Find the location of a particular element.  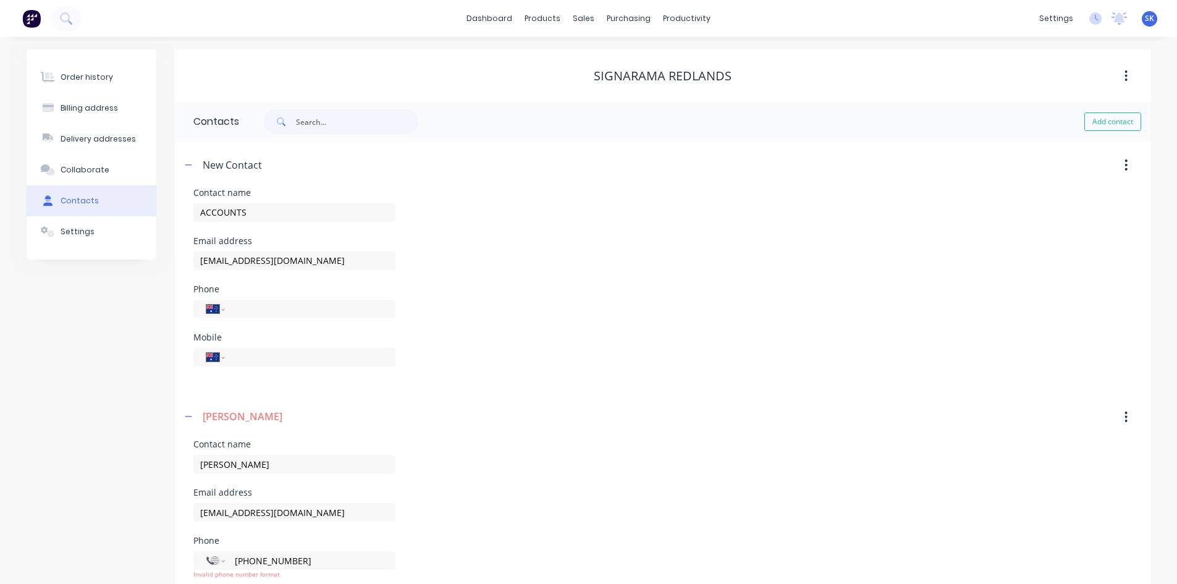

div: Settings is located at coordinates (77, 232).